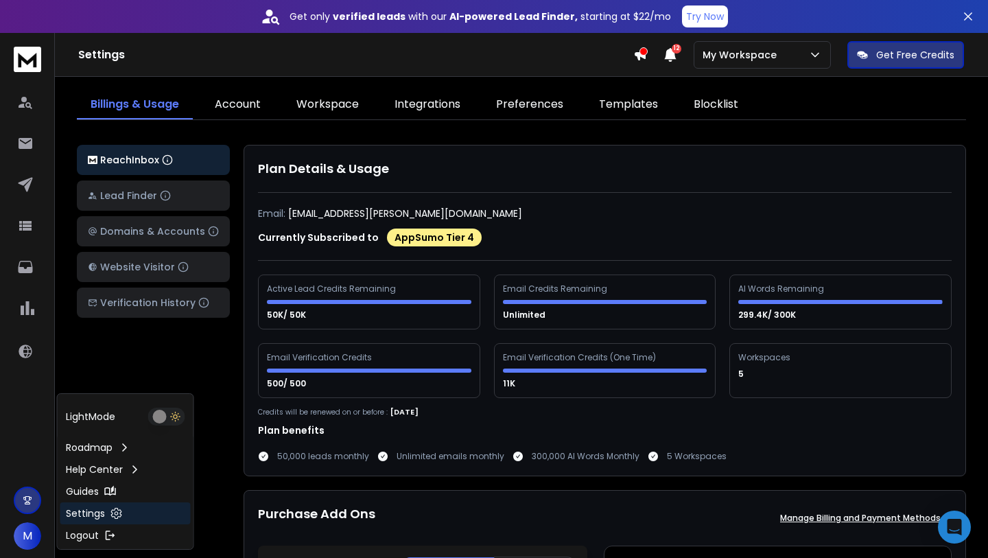 The image size is (988, 558). What do you see at coordinates (765, 358) in the screenshot?
I see `div: Workspaces` at bounding box center [765, 358].